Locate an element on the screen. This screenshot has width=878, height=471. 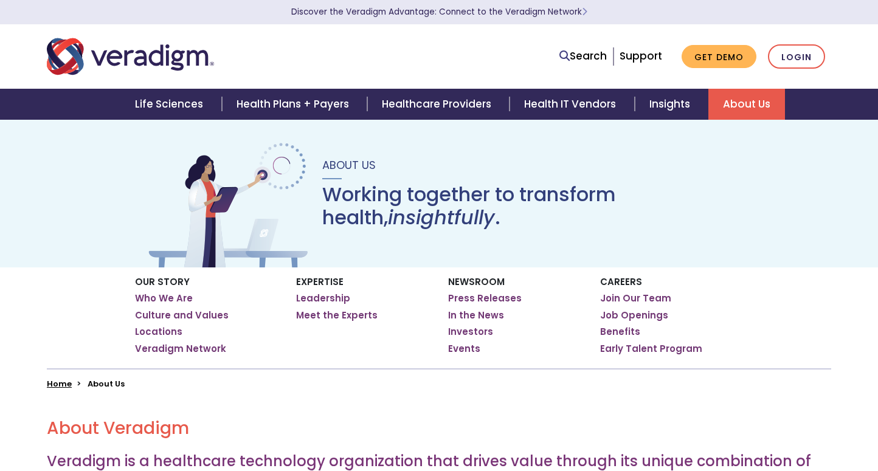
a: Early Talent Program is located at coordinates (651, 349).